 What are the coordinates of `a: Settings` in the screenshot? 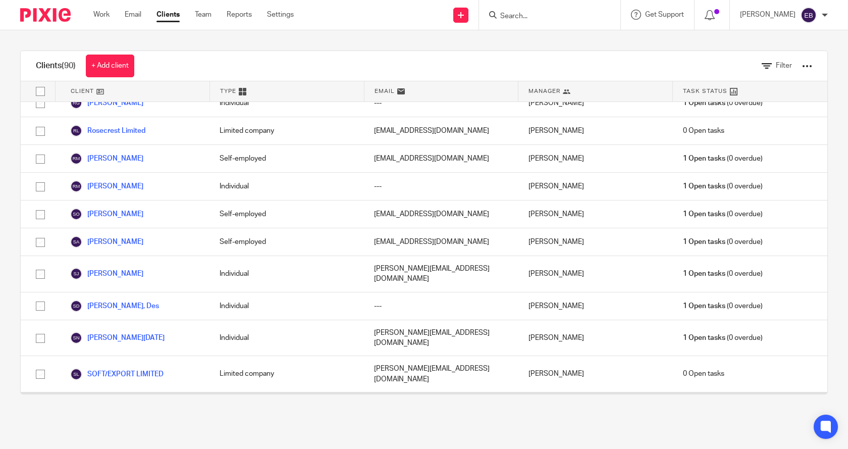 It's located at (280, 15).